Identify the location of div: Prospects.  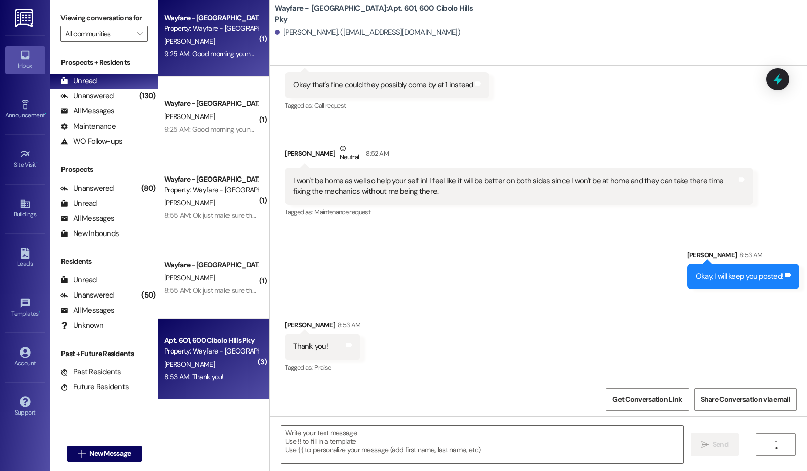
(104, 169).